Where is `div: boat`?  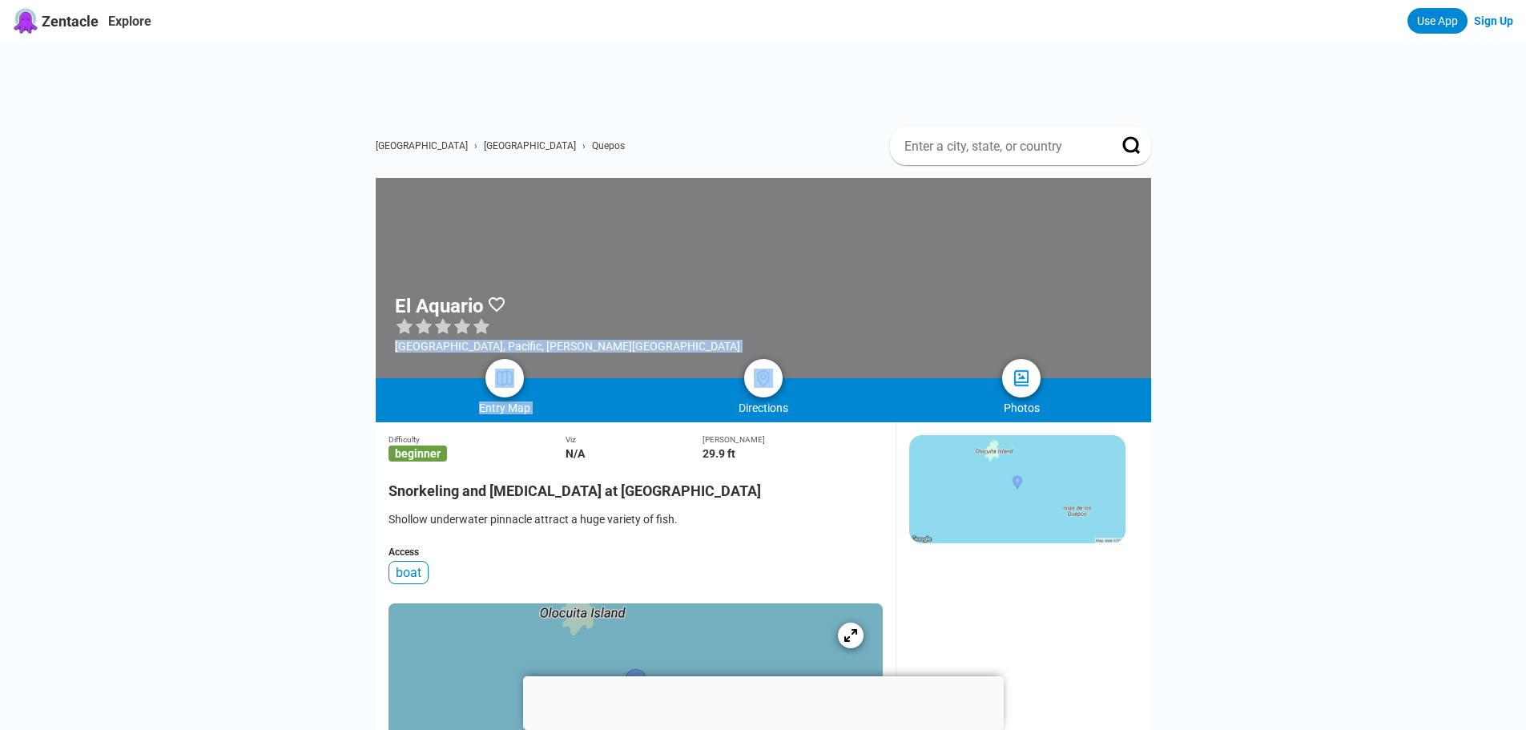
div: boat is located at coordinates (409, 572).